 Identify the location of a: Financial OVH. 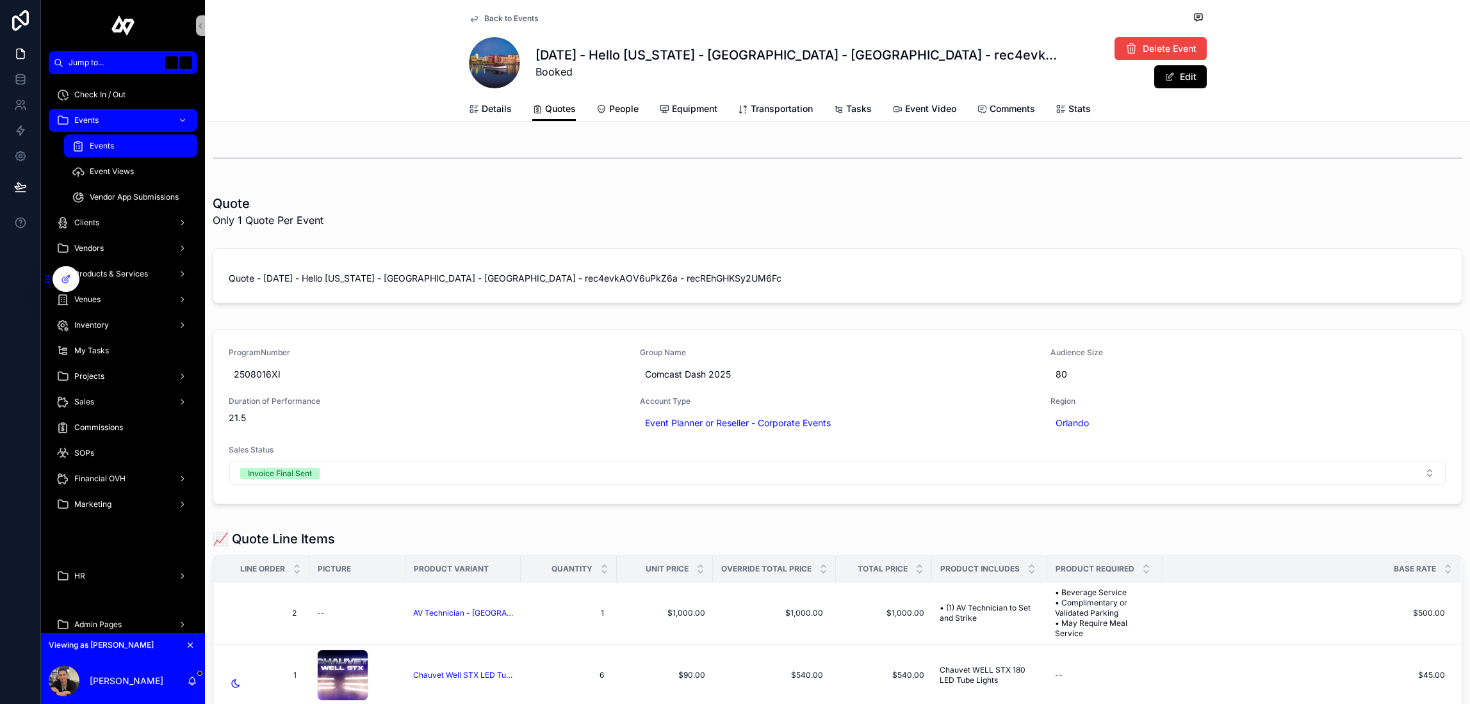
(123, 479).